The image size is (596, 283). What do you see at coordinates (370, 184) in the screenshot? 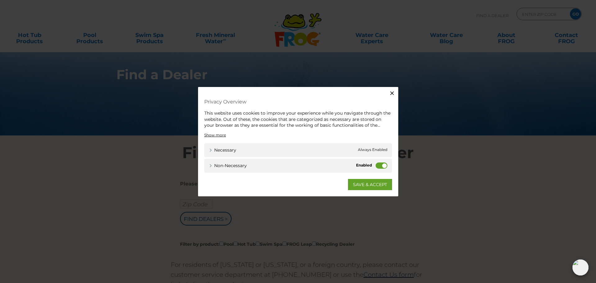
I see `a: SAVE & ACCEPT` at bounding box center [370, 184].